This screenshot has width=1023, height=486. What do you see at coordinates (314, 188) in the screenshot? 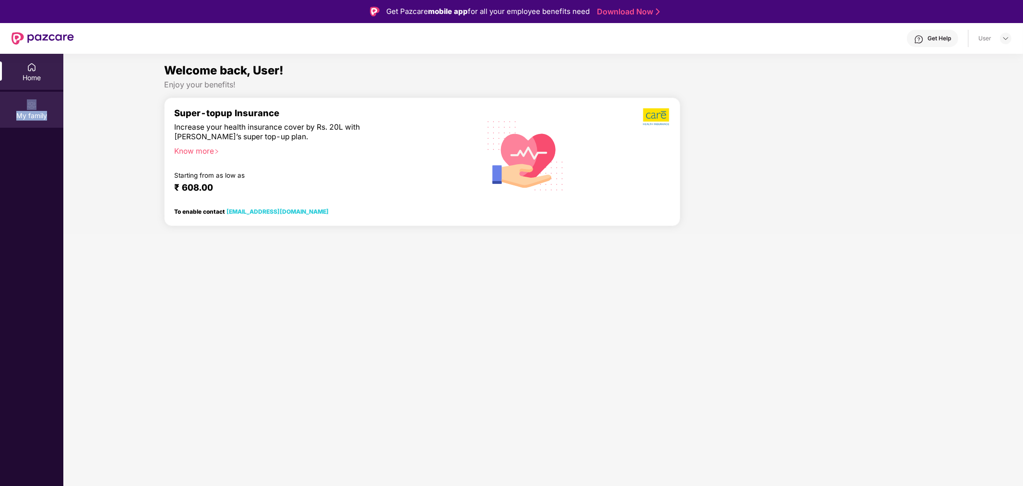
I see `div: ₹ 608.00` at bounding box center [314, 188].